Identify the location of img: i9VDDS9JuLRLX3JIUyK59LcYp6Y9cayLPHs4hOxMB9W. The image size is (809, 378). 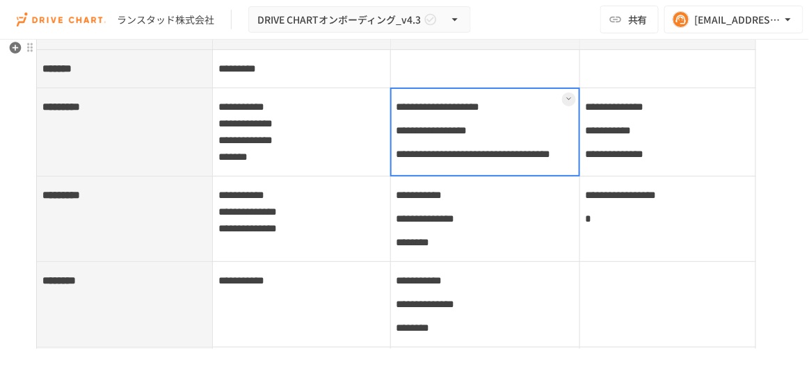
(61, 19).